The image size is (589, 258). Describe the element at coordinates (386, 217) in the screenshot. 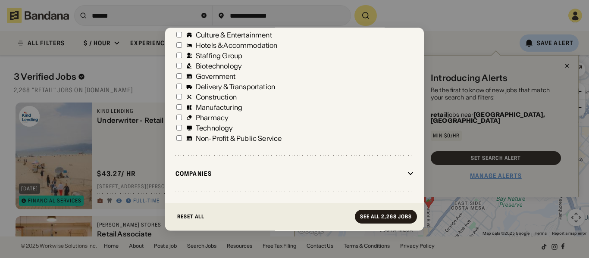

I see `div: See all 2,268 jobs` at that location.